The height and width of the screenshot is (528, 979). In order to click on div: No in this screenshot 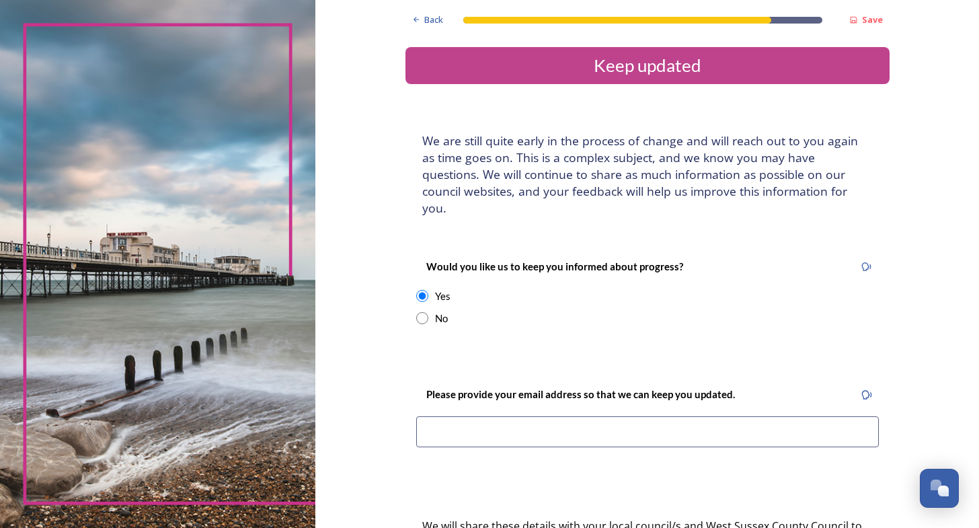, I will do `click(441, 318)`.